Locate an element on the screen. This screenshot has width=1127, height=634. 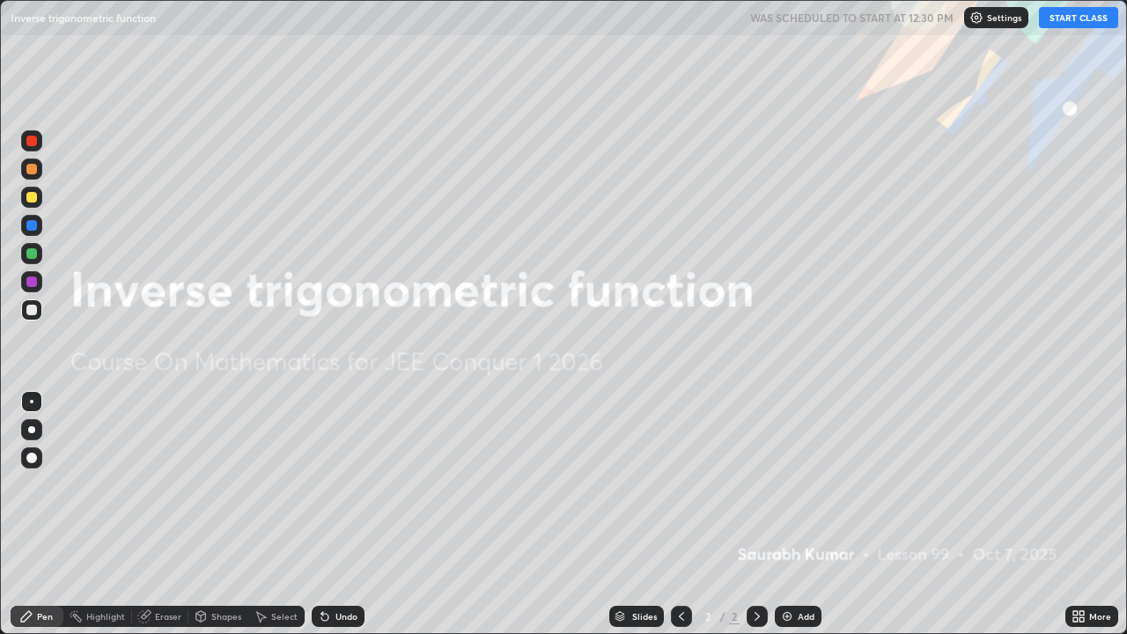
p: Settings is located at coordinates (1004, 18).